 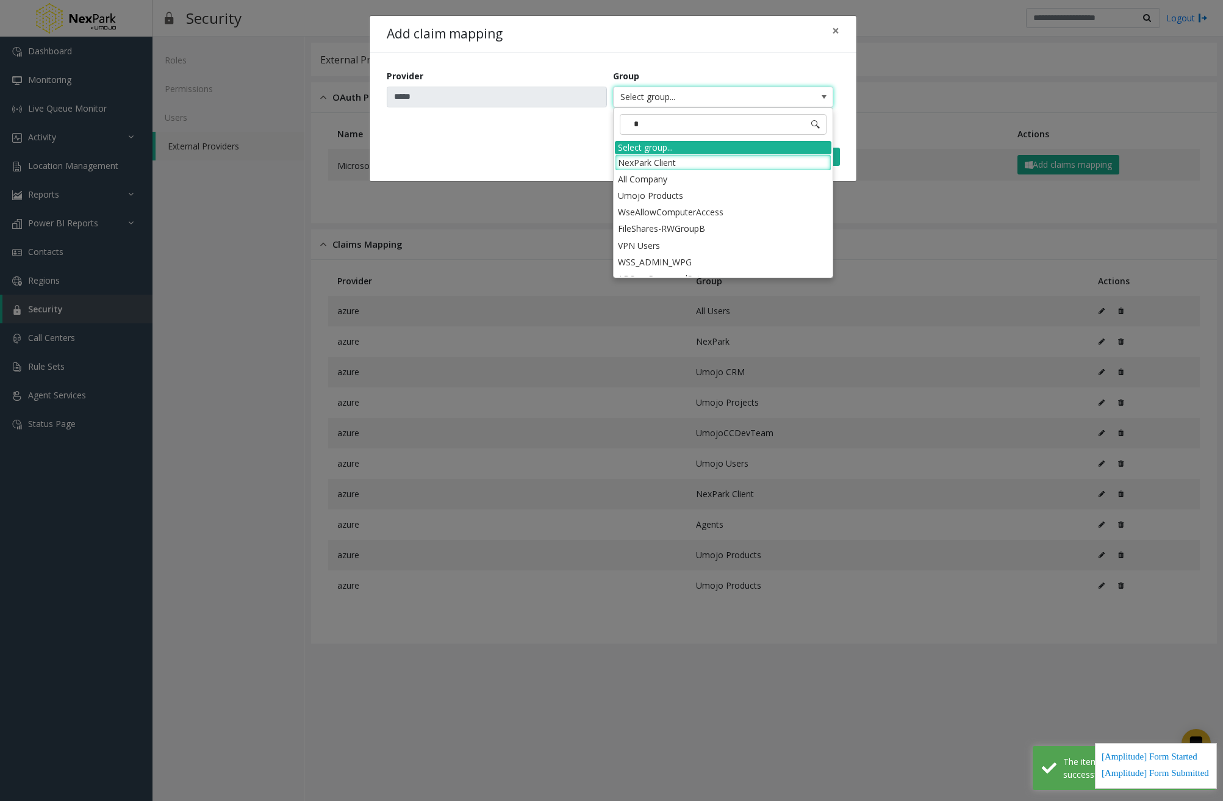 I want to click on div: [Amplitude] Form Submitted, so click(x=1156, y=774).